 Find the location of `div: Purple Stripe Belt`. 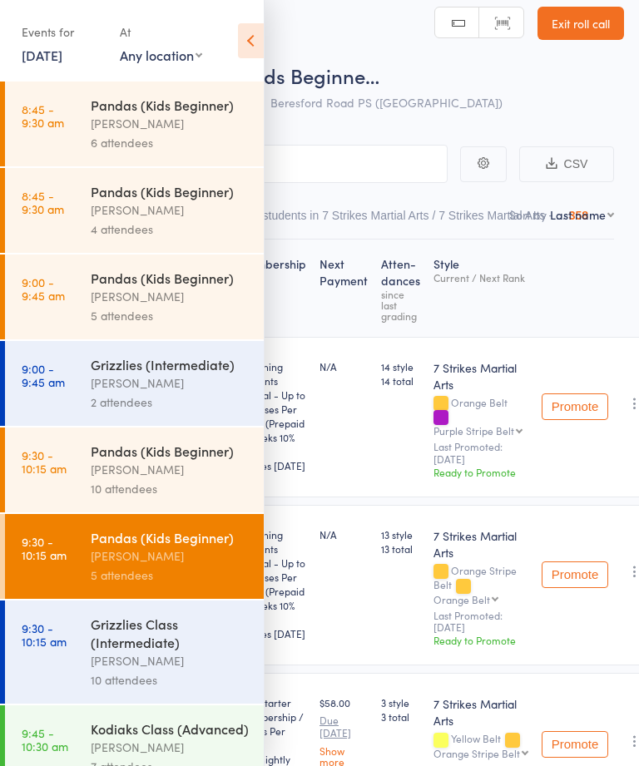

div: Purple Stripe Belt is located at coordinates (473, 430).